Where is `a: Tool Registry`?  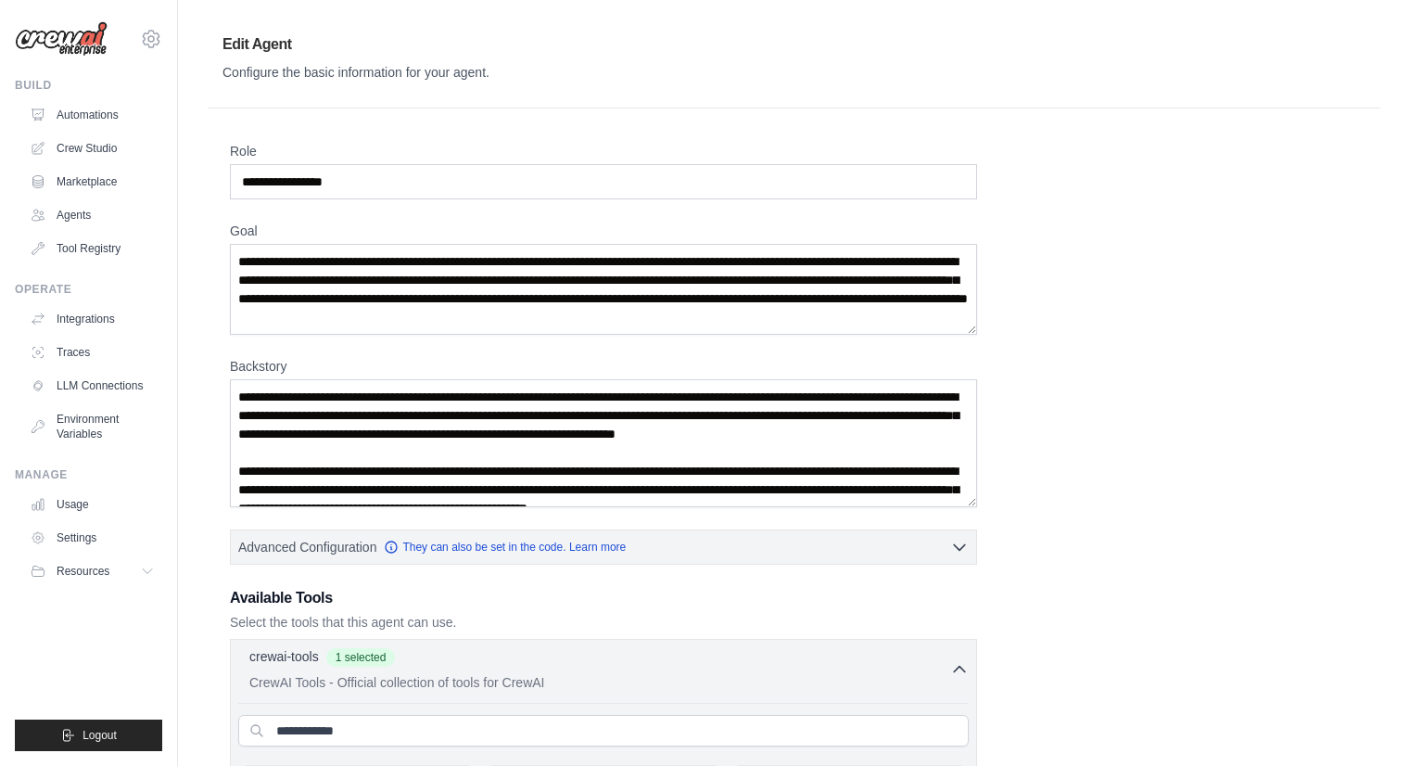
a: Tool Registry is located at coordinates (92, 248).